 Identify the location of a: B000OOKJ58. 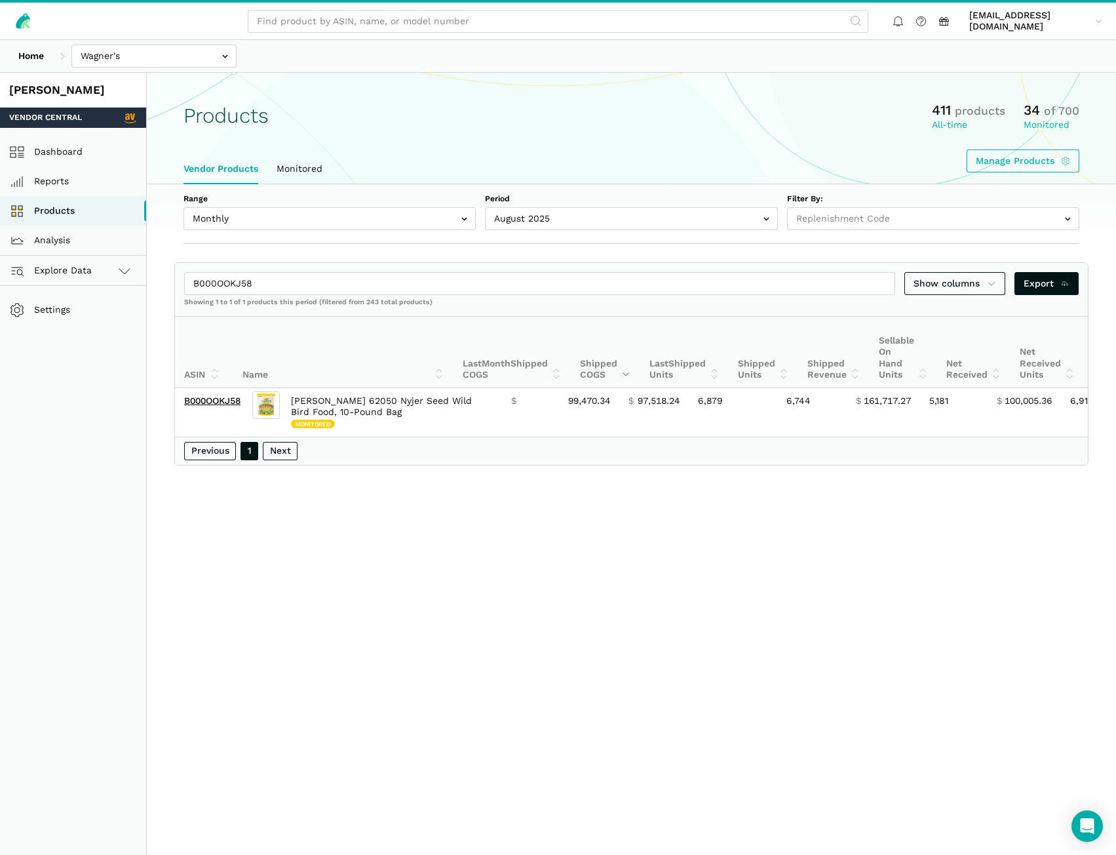
(212, 400).